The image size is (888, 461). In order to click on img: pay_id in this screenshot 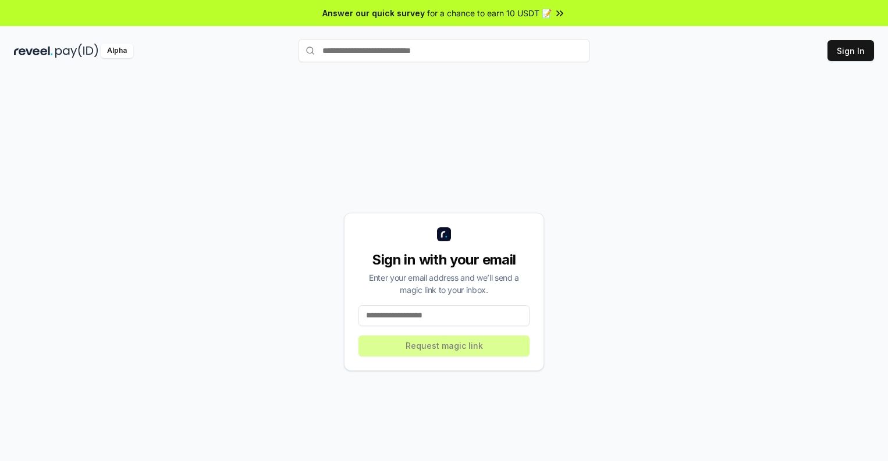, I will do `click(77, 51)`.